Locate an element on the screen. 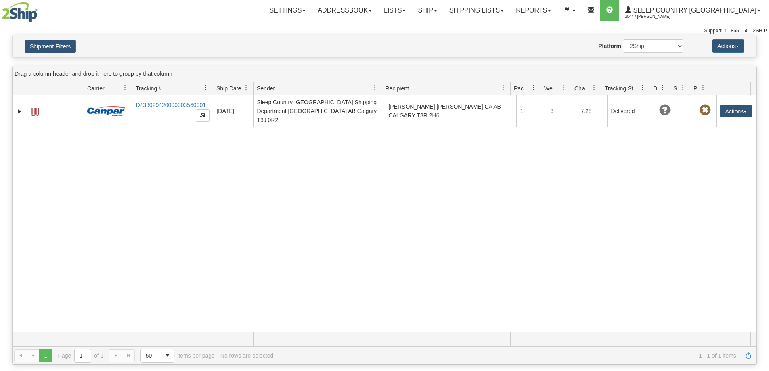 The image size is (769, 371). a: Lists is located at coordinates (395, 10).